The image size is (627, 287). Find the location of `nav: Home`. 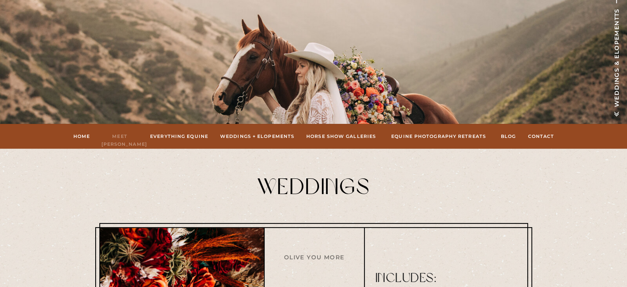

nav: Home is located at coordinates (82, 136).